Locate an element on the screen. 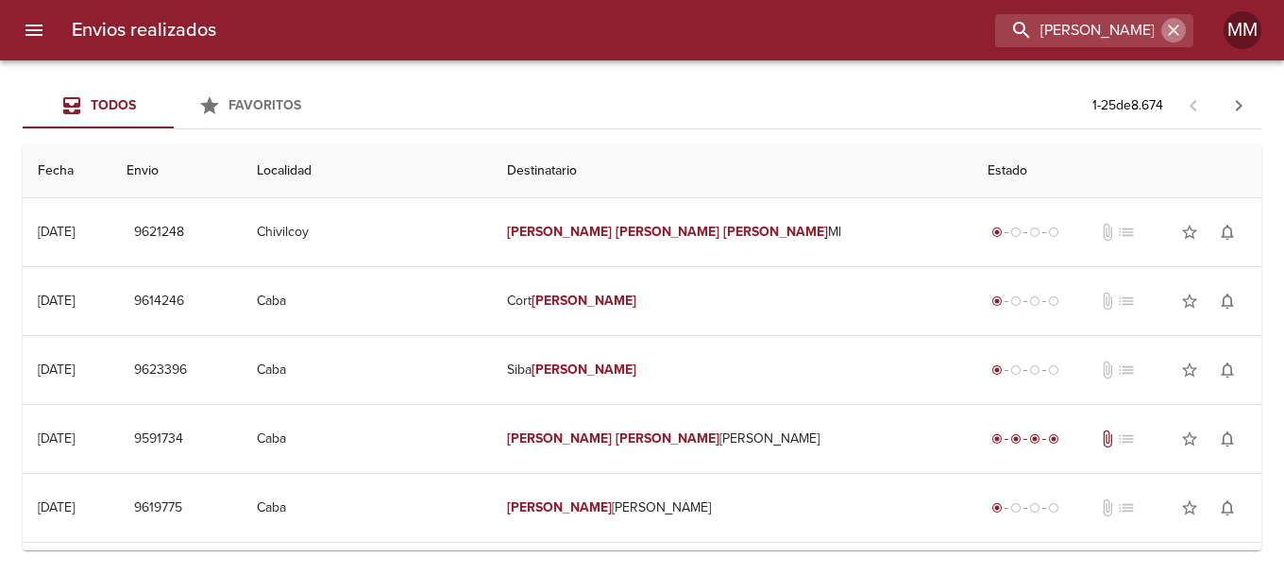 This screenshot has width=1284, height=573. td: Cort is located at coordinates (732, 301).